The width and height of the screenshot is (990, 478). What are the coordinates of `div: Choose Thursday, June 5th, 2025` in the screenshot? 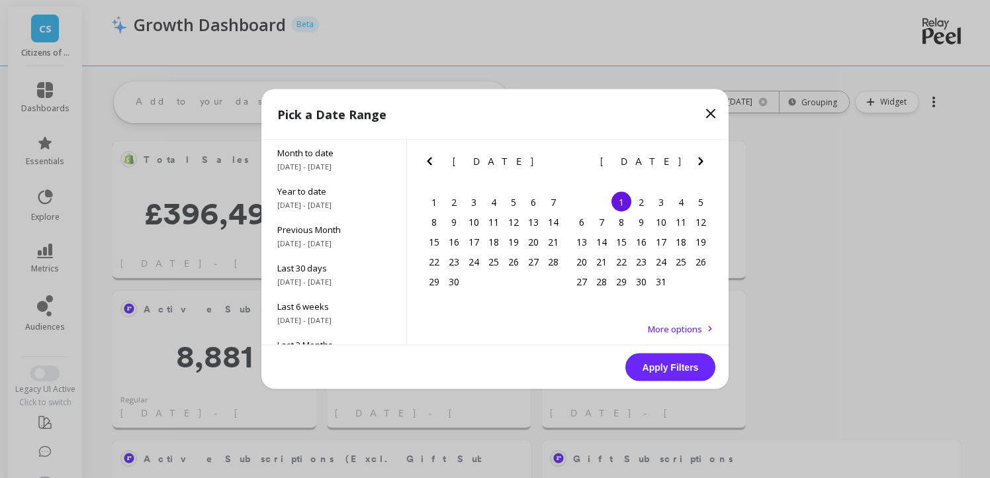 It's located at (513, 202).